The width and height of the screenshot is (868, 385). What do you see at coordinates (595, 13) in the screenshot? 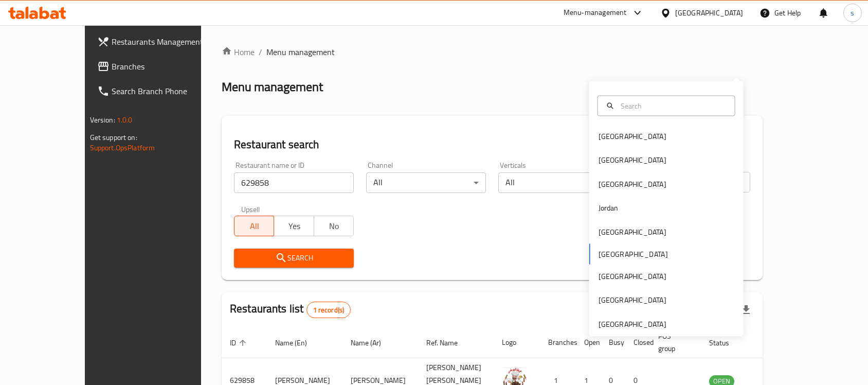
I see `div: Menu-management` at bounding box center [595, 13].